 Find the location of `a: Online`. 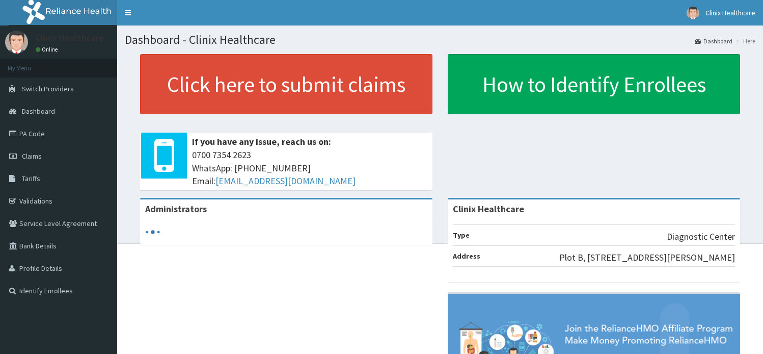

a: Online is located at coordinates (48, 49).